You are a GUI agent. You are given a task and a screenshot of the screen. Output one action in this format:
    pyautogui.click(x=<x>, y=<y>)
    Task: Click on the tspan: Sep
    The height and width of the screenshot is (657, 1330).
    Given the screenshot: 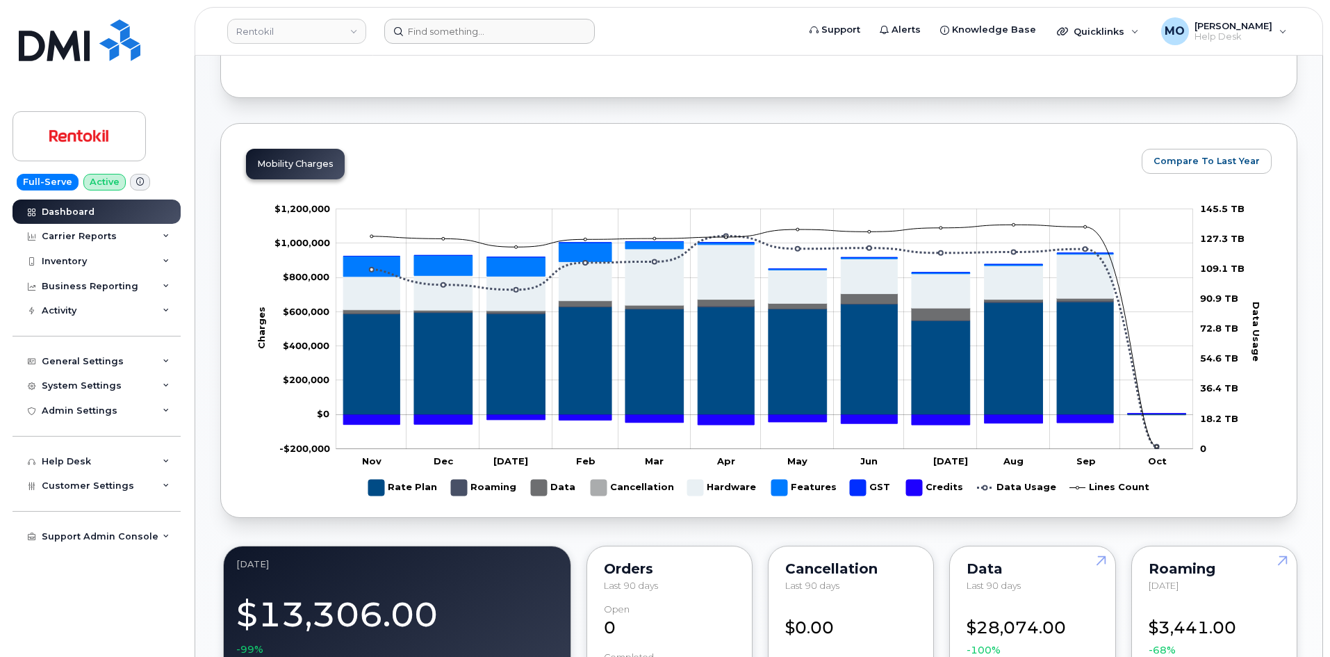 What is the action you would take?
    pyautogui.click(x=1086, y=461)
    